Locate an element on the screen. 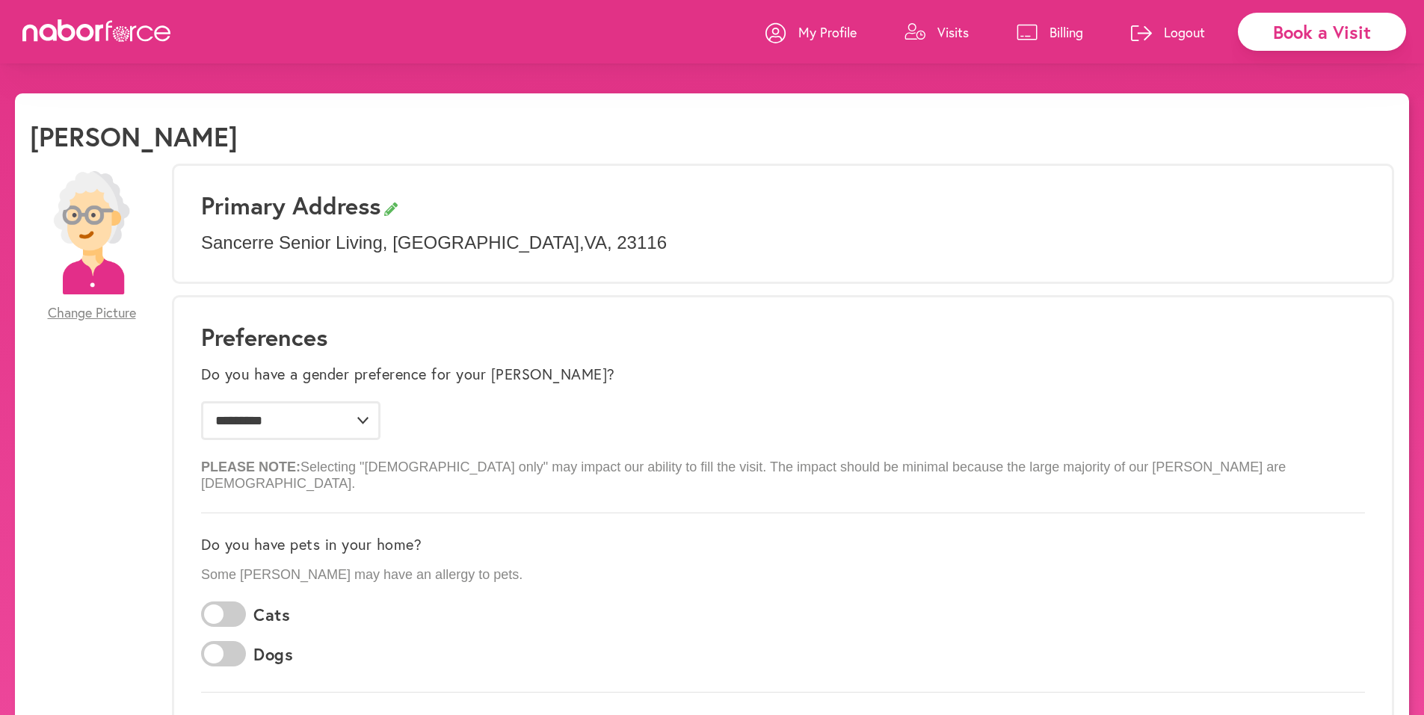 This screenshot has height=715, width=1424. h1: Preferences is located at coordinates (783, 337).